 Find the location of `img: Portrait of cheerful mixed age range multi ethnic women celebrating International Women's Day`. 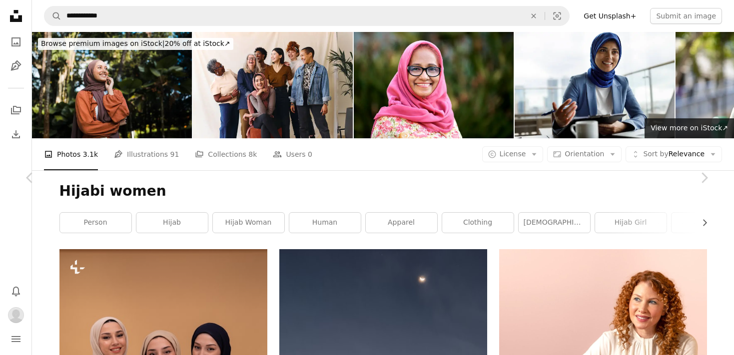

img: Portrait of cheerful mixed age range multi ethnic women celebrating International Women's Day is located at coordinates (273, 85).